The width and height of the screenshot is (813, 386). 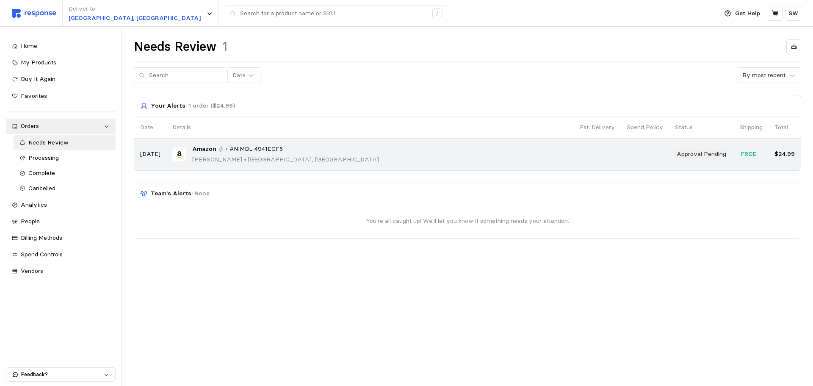 I want to click on span: Home, so click(x=29, y=46).